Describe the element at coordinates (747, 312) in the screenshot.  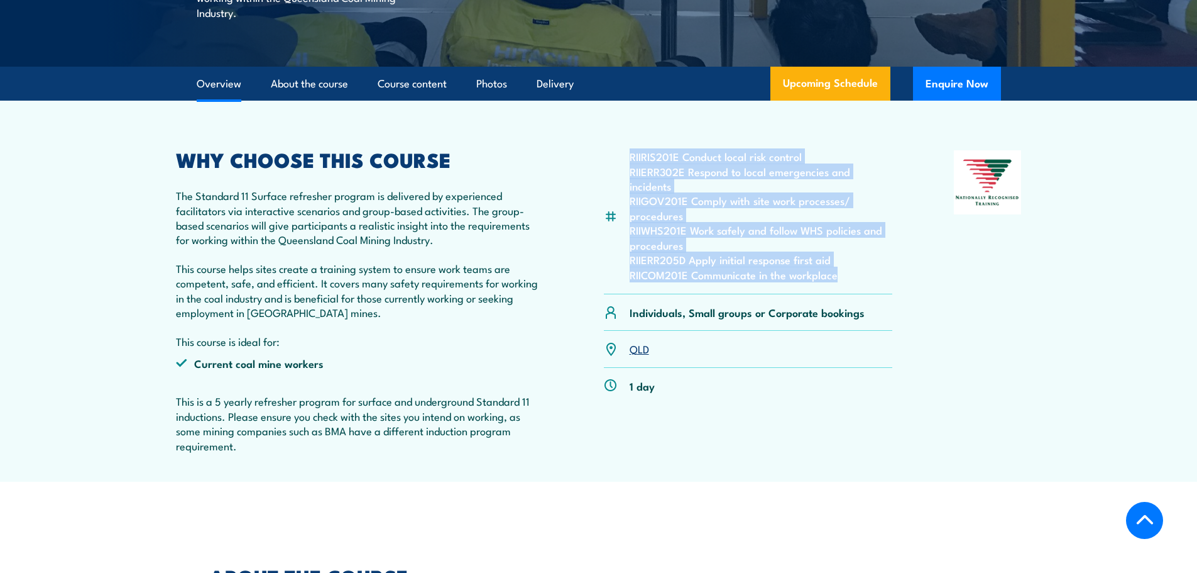
I see `p: Individuals, Small groups or Corporate bookings` at that location.